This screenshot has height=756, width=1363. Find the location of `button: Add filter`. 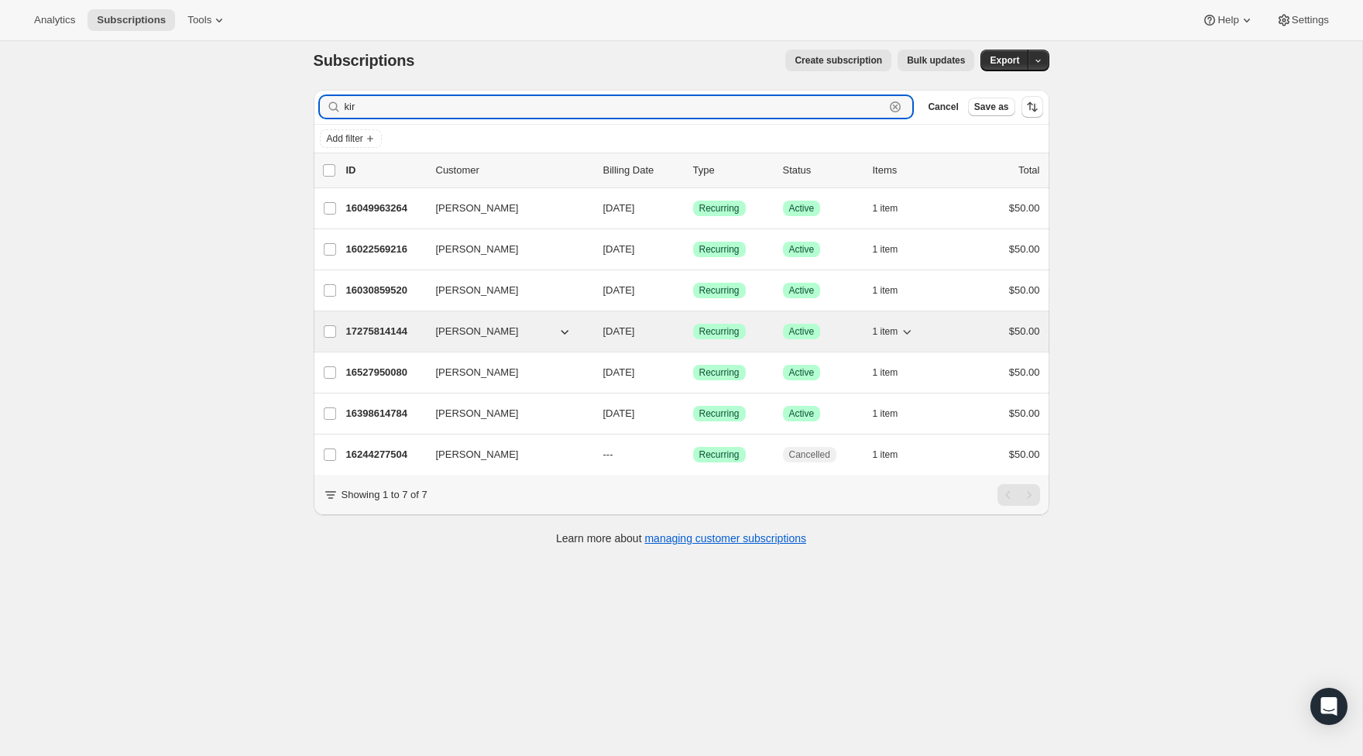

button: Add filter is located at coordinates (351, 139).